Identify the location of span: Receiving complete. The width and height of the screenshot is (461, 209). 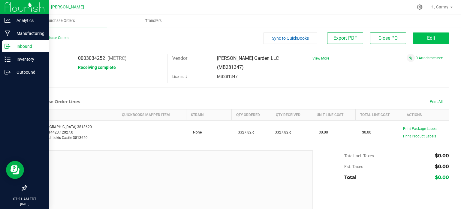
(97, 67).